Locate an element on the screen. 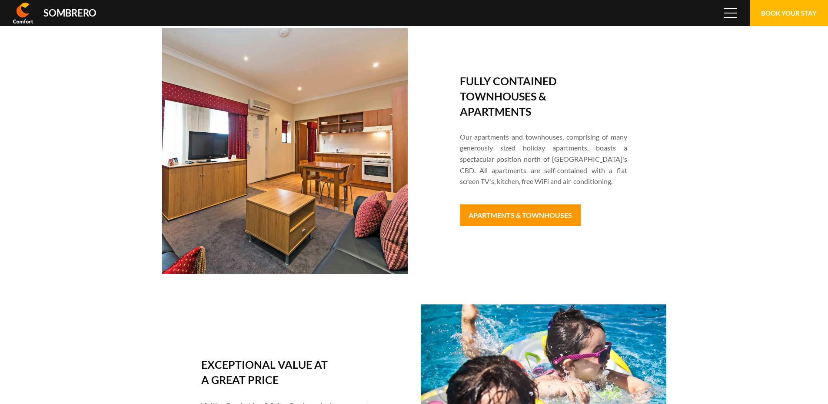 The height and width of the screenshot is (404, 828). h2: Exceptional value at a great price is located at coordinates (268, 372).